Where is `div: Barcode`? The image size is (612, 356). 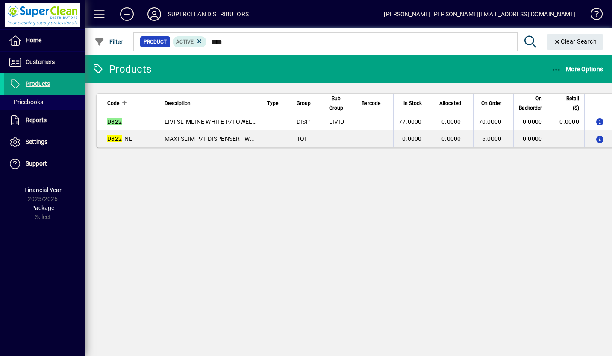 div: Barcode is located at coordinates (375, 103).